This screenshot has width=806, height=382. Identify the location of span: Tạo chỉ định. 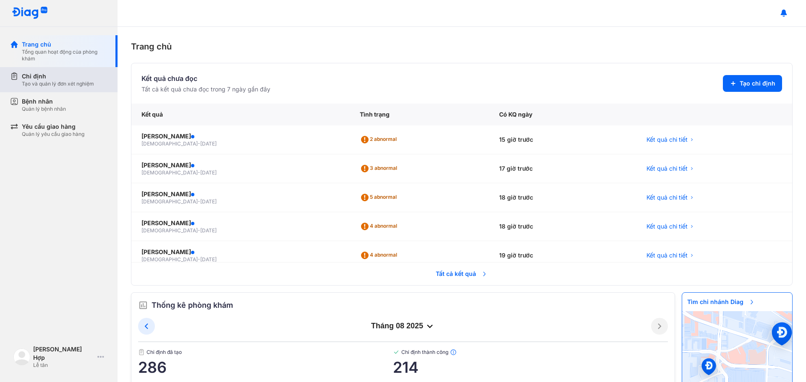
(757, 84).